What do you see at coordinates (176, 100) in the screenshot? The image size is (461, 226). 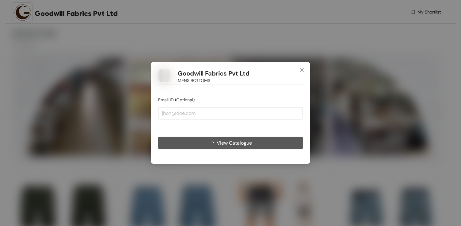 I see `span: Email ID (Optional)` at bounding box center [176, 100].